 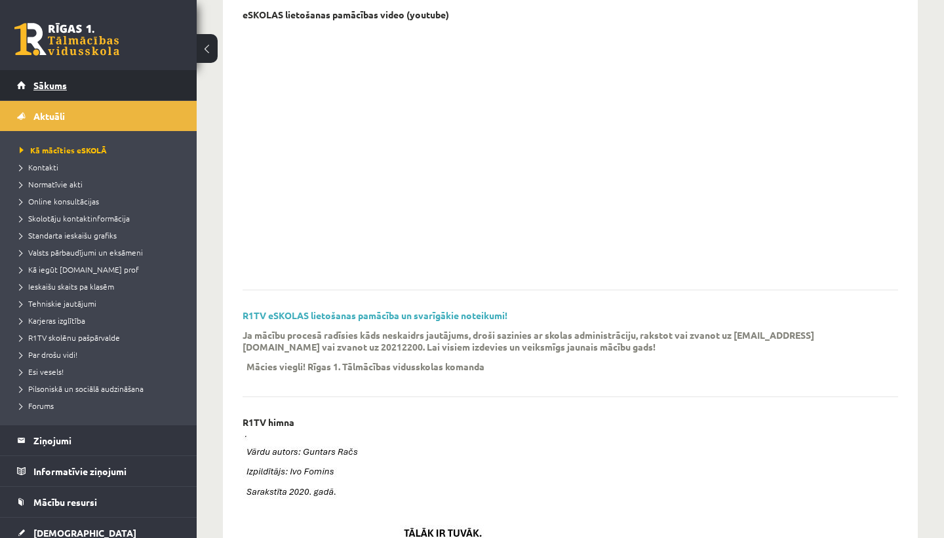 What do you see at coordinates (68, 235) in the screenshot?
I see `span: Standarta ieskaišu grafiks` at bounding box center [68, 235].